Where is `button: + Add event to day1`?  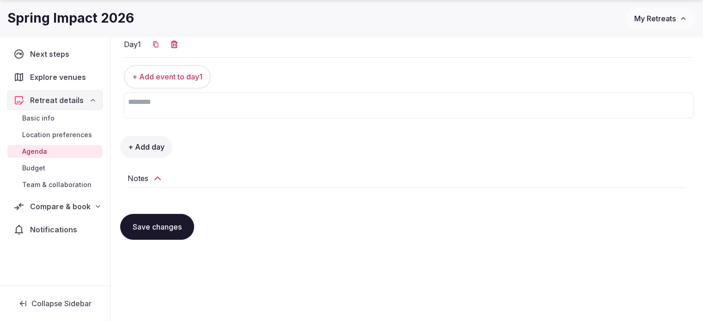
button: + Add event to day1 is located at coordinates (167, 77).